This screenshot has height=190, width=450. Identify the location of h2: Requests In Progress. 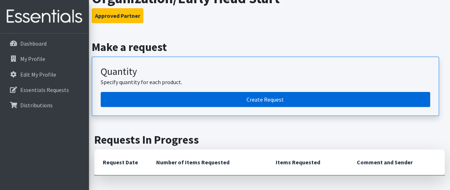
(269, 139).